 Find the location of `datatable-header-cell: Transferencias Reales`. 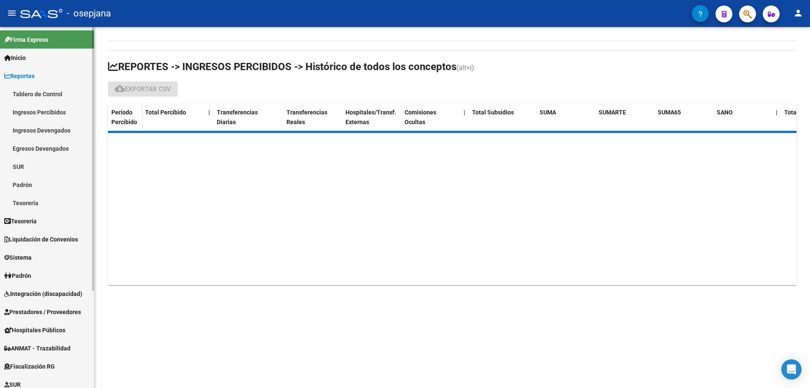

datatable-header-cell: Transferencias Reales is located at coordinates (313, 121).